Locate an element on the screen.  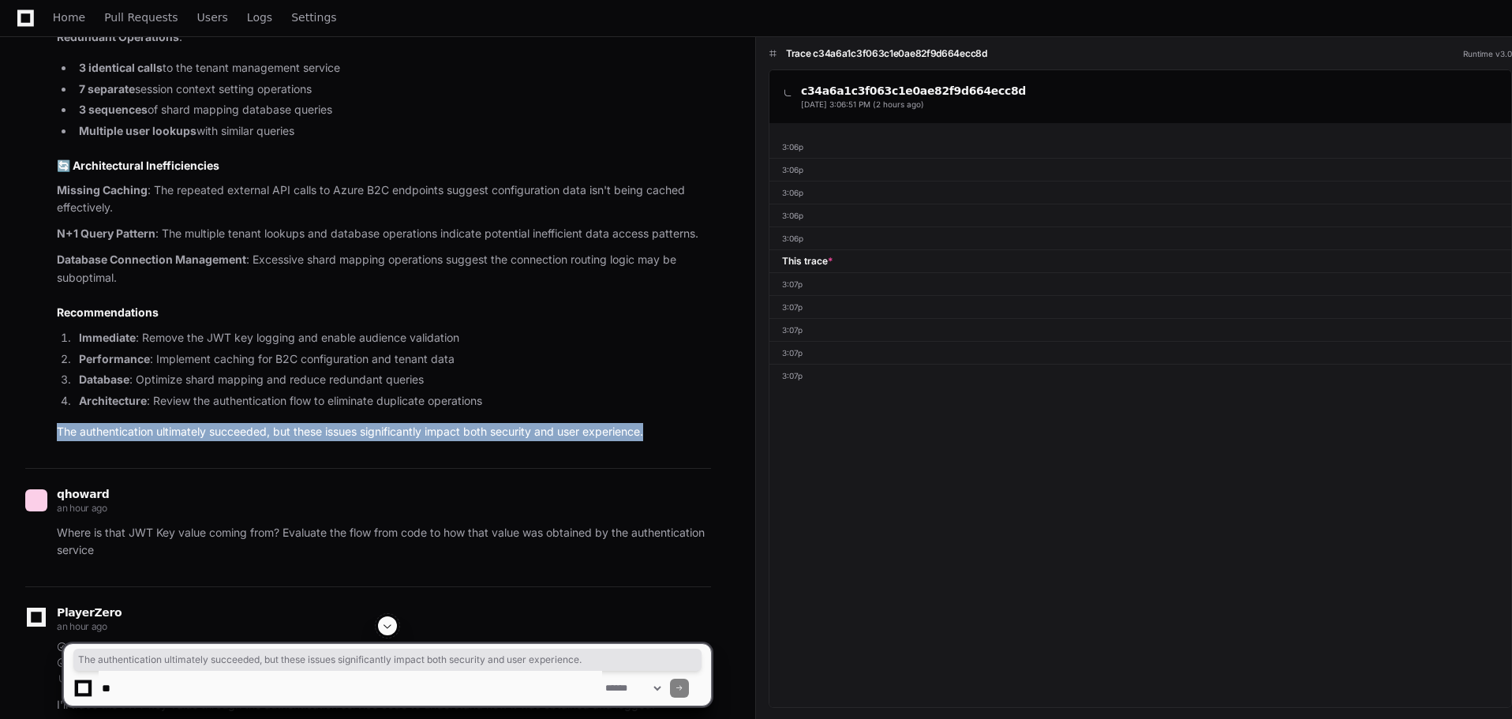
a: This trace* is located at coordinates (1140, 260).